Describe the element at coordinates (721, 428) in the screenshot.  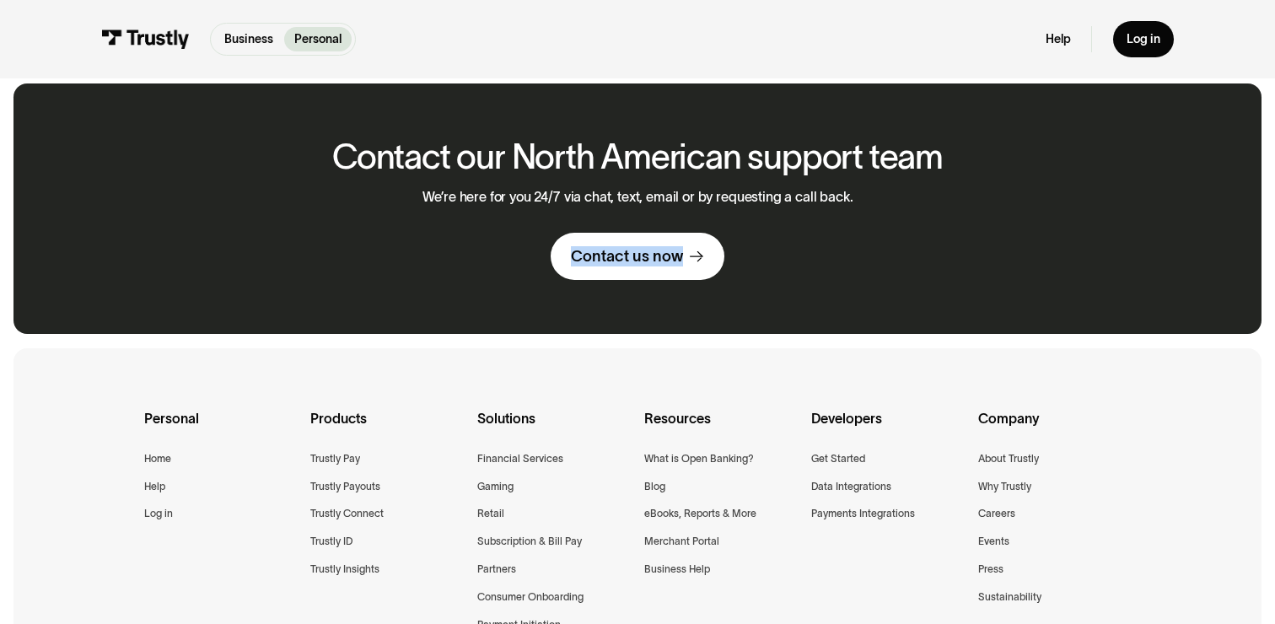
I see `div: Resources` at that location.